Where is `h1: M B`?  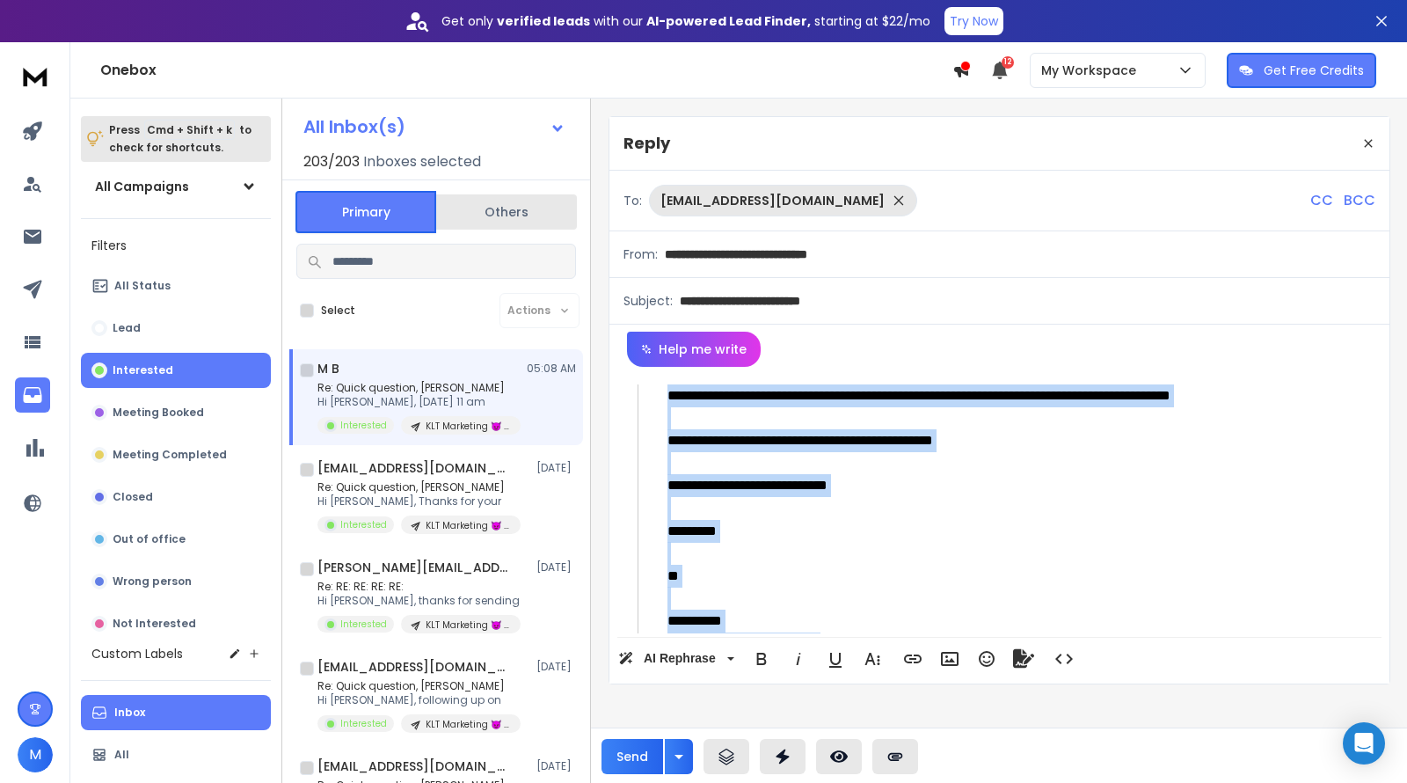
h1: M B is located at coordinates (328, 369).